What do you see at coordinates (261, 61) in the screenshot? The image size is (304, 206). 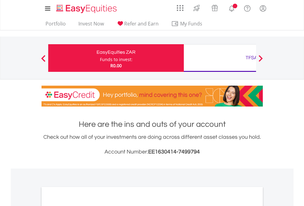 I see `button: Next` at bounding box center [261, 61].